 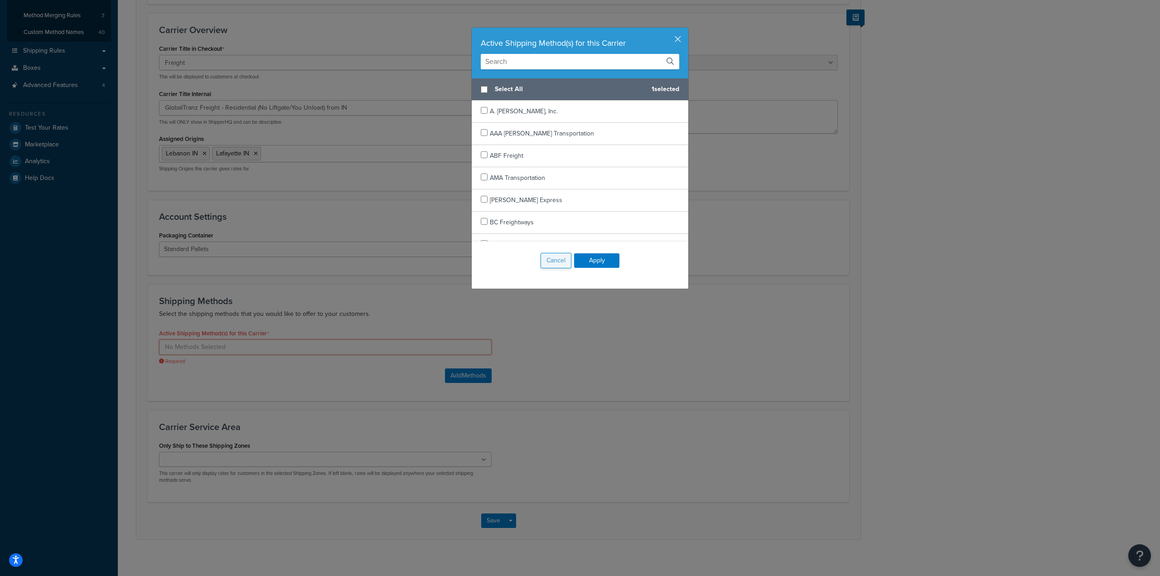 I want to click on div: 1 selected, so click(x=580, y=89).